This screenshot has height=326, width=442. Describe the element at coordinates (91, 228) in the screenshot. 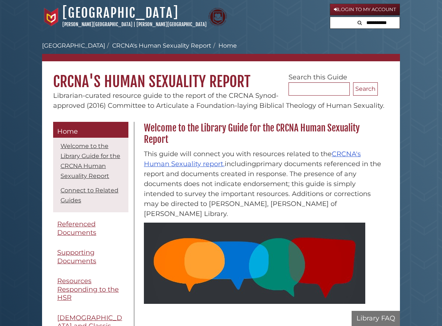

I see `a: Referenced Documents` at that location.